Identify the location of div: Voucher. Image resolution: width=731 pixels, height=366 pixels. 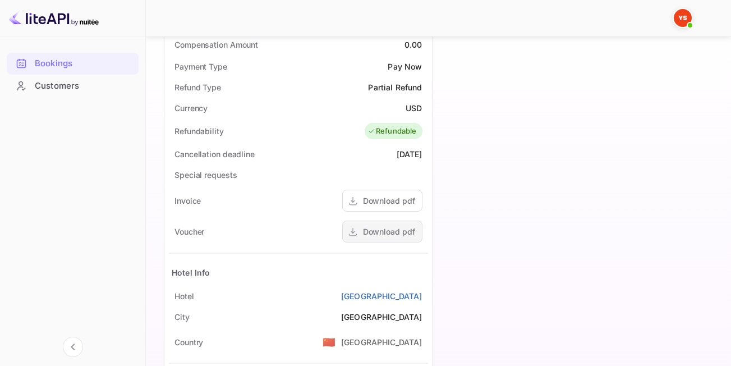
(189, 231).